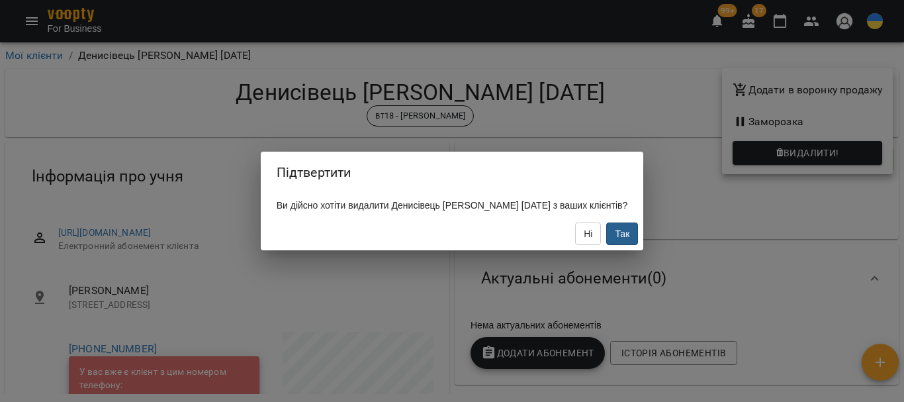  Describe the element at coordinates (622, 234) in the screenshot. I see `button: Так` at that location.